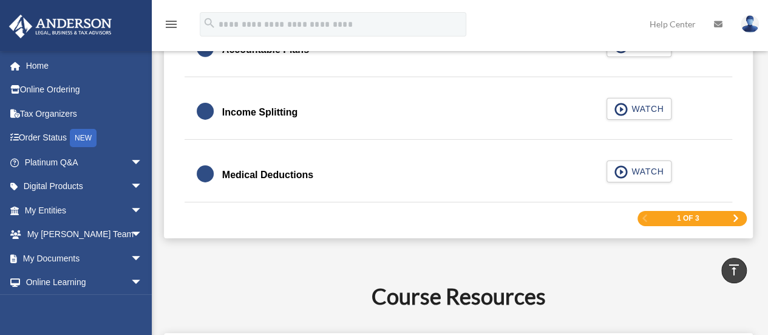 The image size is (768, 335). I want to click on a: Online Ordering, so click(84, 90).